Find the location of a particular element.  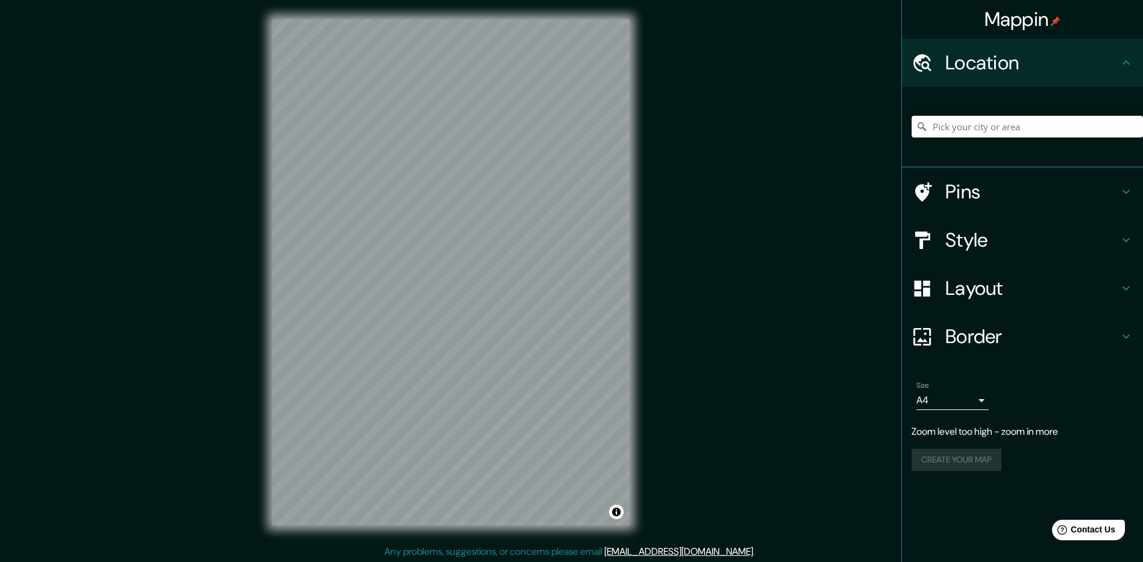

h4: Mappin is located at coordinates (1022, 19).